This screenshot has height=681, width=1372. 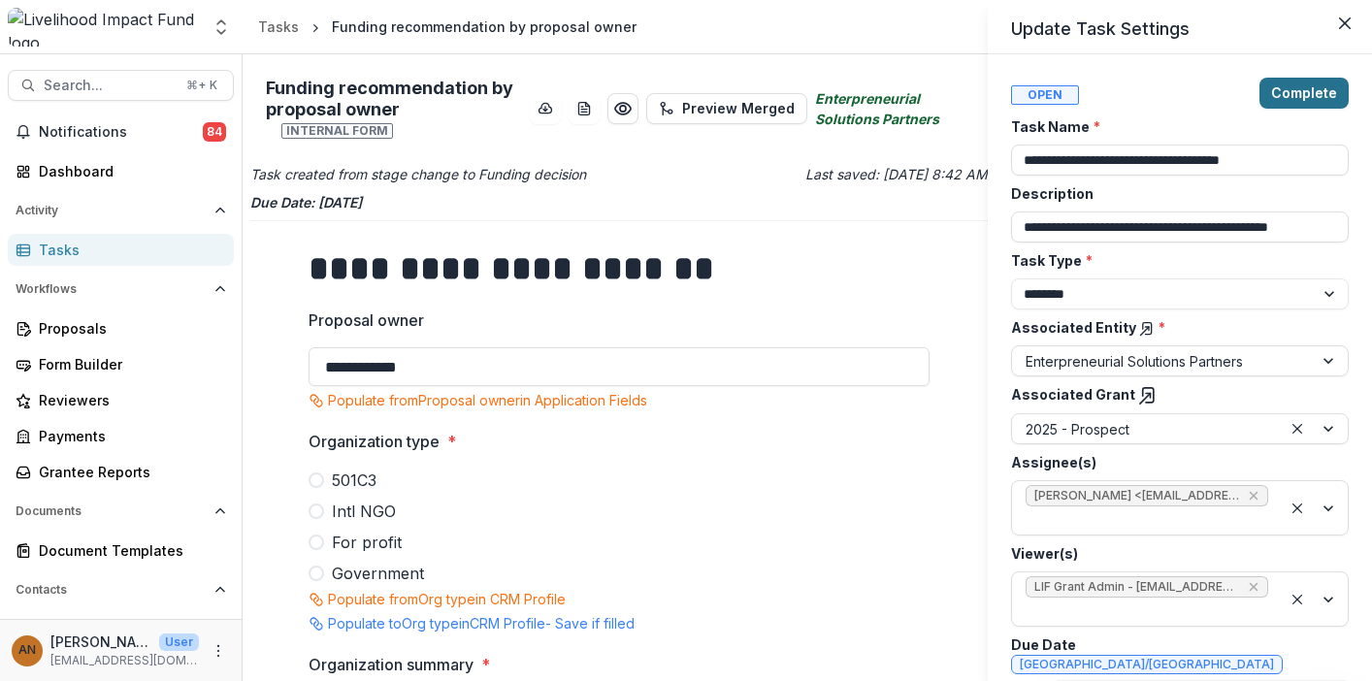 I want to click on span: Open, so click(x=1045, y=95).